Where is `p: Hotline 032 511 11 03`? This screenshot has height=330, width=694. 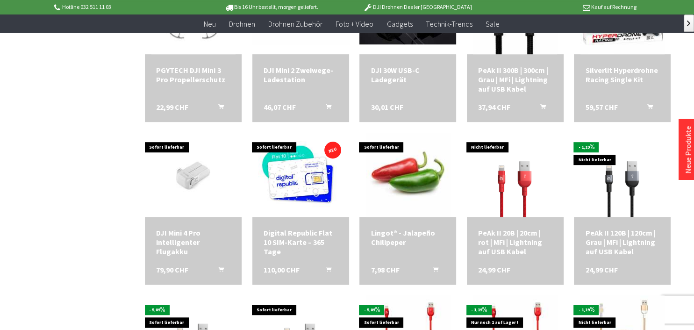 p: Hotline 032 511 11 03 is located at coordinates (125, 7).